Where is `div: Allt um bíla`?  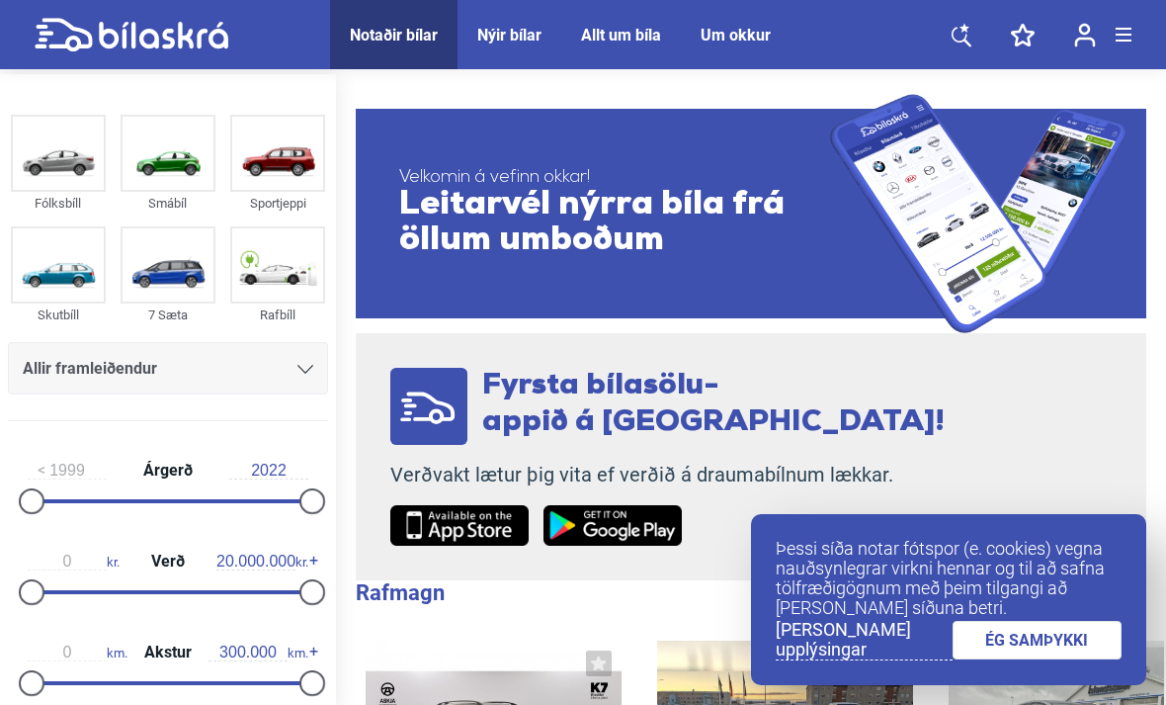
div: Allt um bíla is located at coordinates (621, 35).